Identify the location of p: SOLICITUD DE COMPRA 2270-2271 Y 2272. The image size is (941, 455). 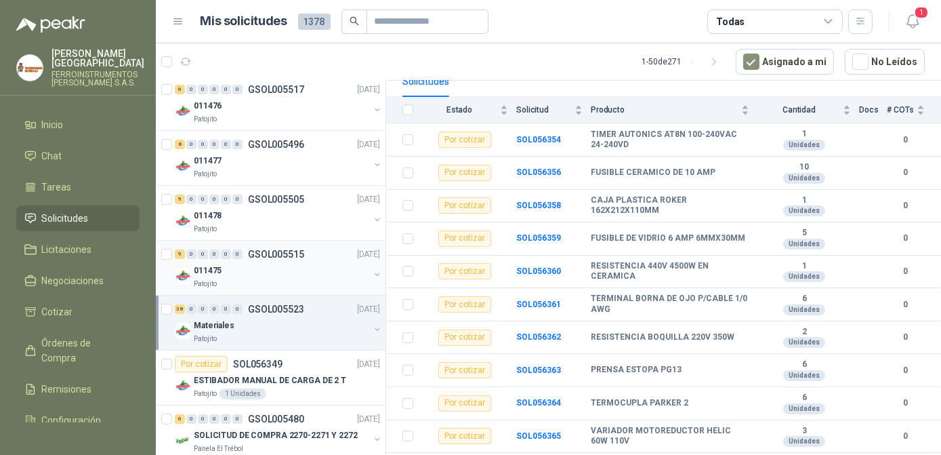
(276, 435).